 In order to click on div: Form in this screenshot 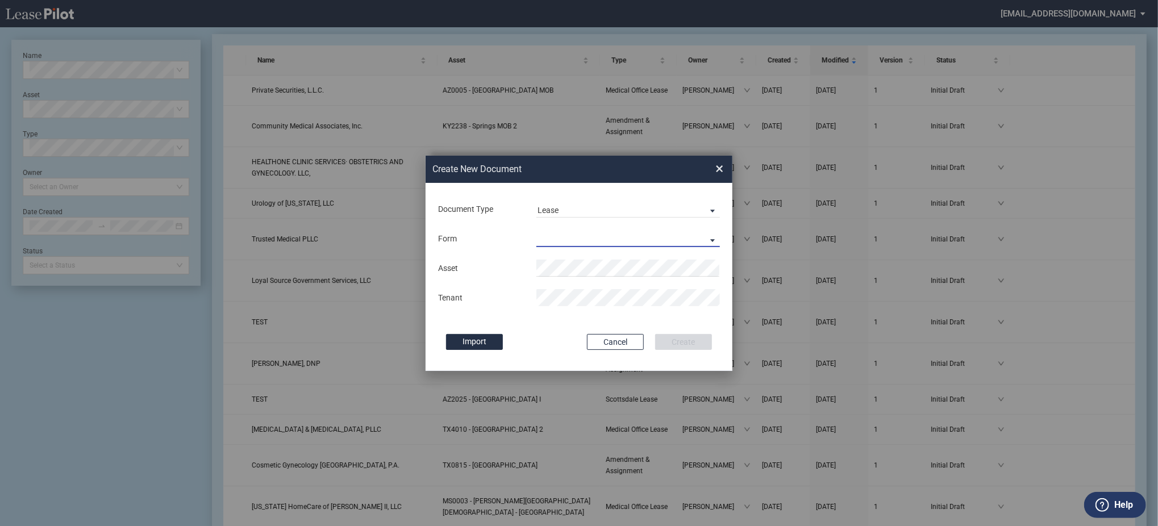, I will do `click(480, 239)`.